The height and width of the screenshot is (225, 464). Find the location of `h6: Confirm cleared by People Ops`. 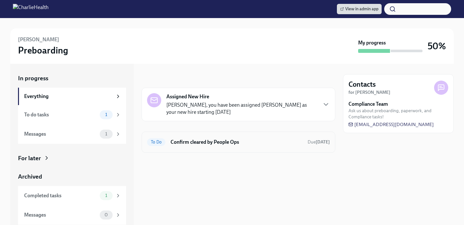

h6: Confirm cleared by People Ops is located at coordinates (236, 142).